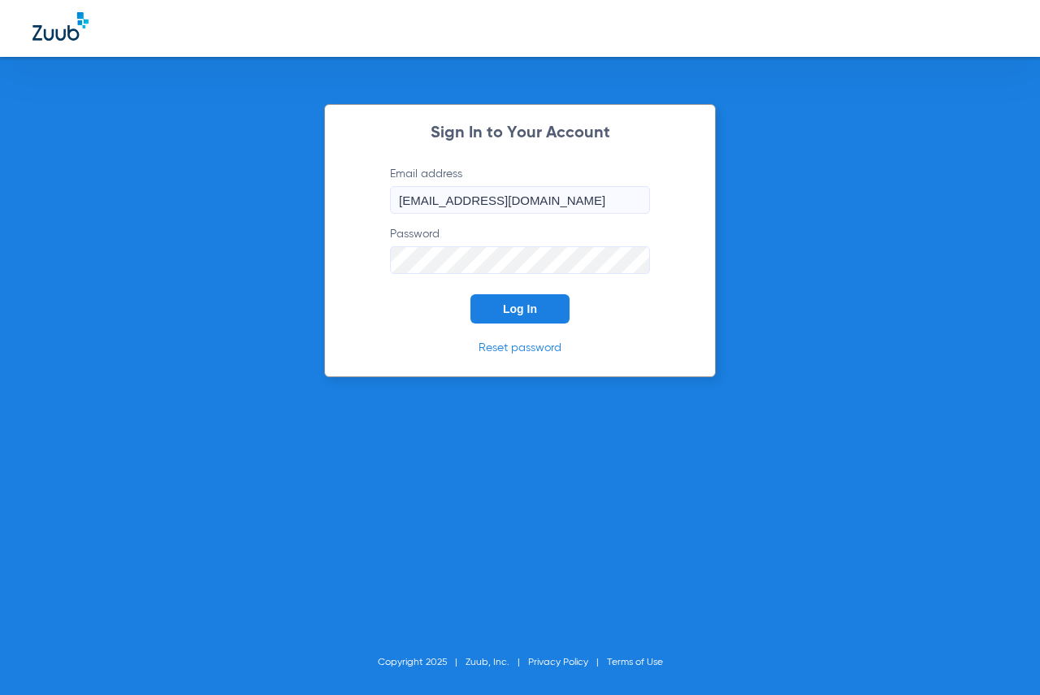 Image resolution: width=1040 pixels, height=695 pixels. Describe the element at coordinates (635, 662) in the screenshot. I see `a: Terms of Use` at that location.